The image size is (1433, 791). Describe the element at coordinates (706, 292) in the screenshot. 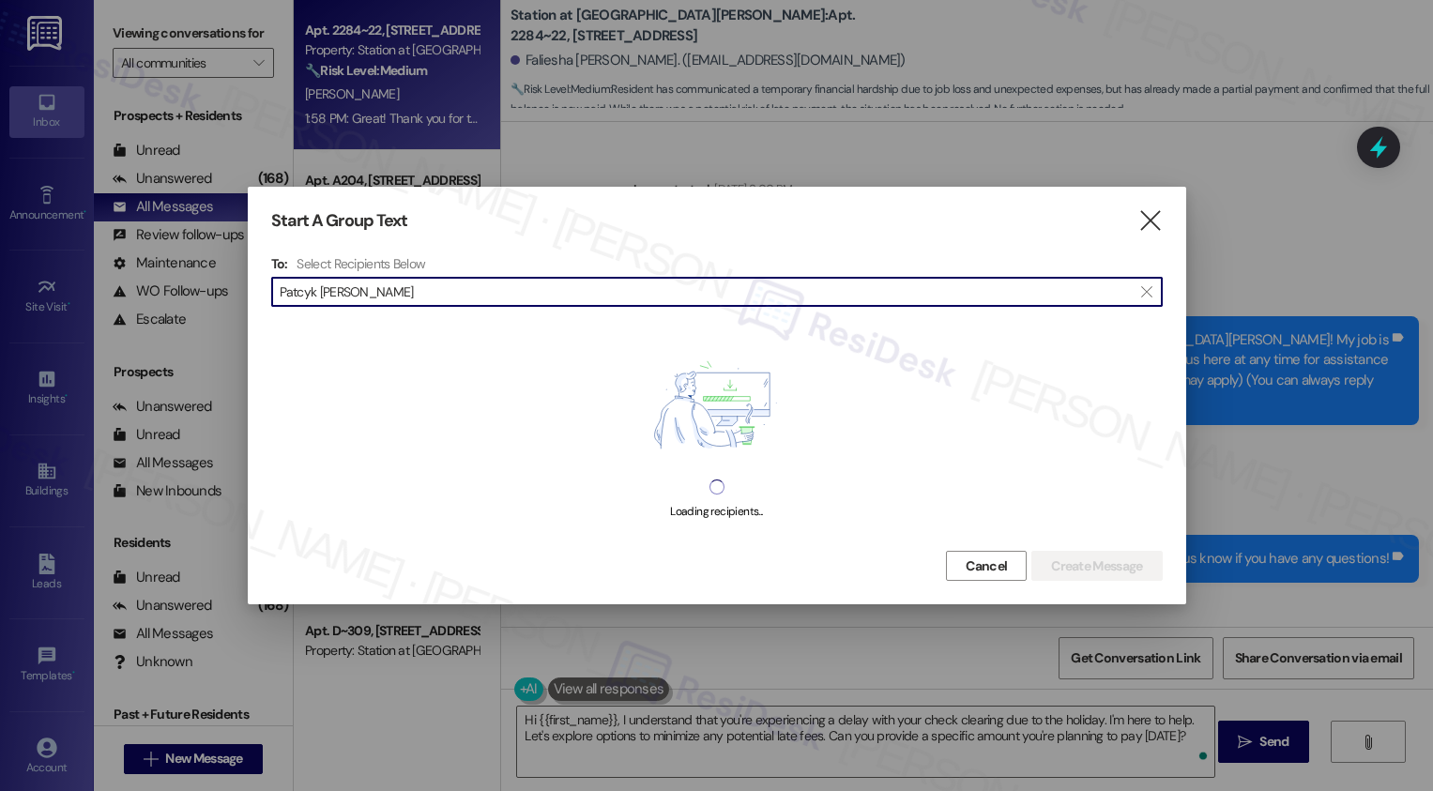

I see `input: Search for any contact or apartment` at that location.